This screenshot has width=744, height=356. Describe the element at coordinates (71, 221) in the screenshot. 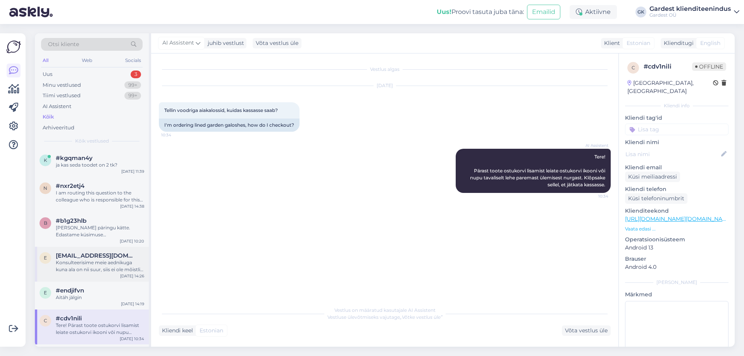

I see `span: #b1g23hlb` at that location.